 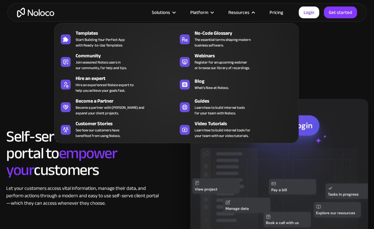 I want to click on span: Learn how to build internal tools for your team with our video tutorials., so click(x=223, y=133).